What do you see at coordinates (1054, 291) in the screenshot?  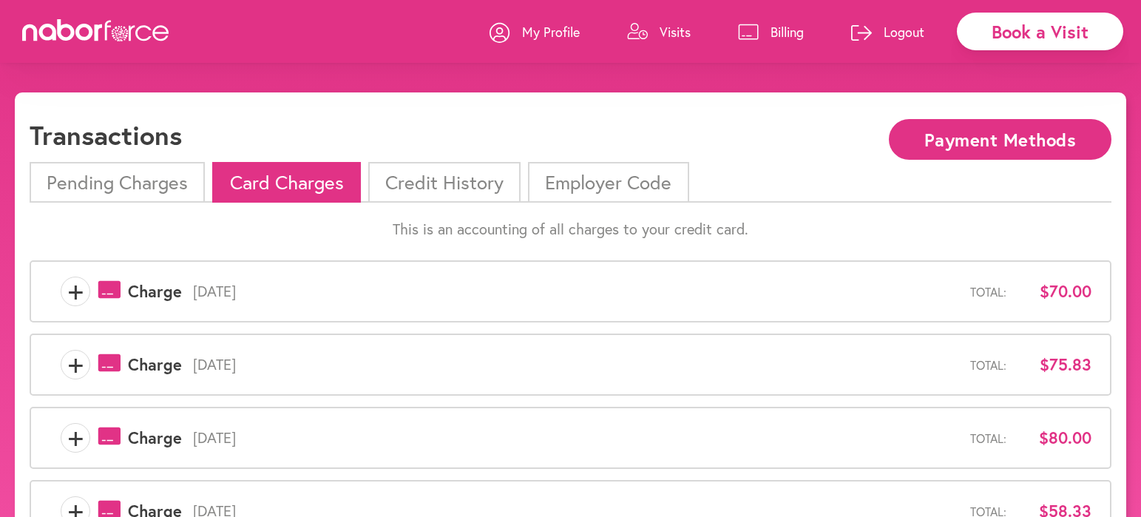 I see `span: $70.00` at bounding box center [1054, 291].